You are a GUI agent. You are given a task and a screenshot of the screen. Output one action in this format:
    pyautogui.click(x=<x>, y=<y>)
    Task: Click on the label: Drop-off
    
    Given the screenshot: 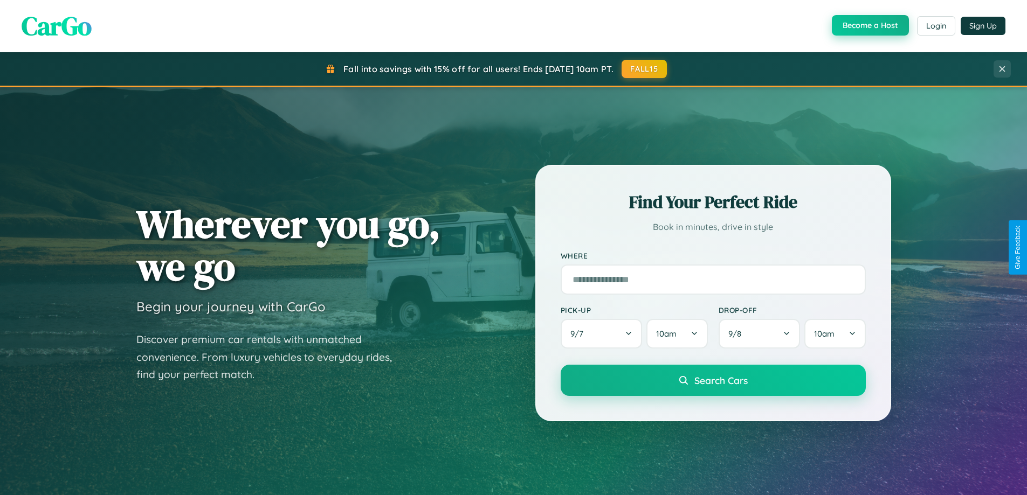 What is the action you would take?
    pyautogui.click(x=792, y=310)
    